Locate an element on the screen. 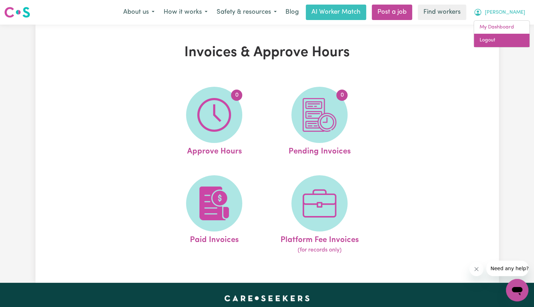 This screenshot has height=307, width=534. span: Paid Invoices is located at coordinates (214, 239).